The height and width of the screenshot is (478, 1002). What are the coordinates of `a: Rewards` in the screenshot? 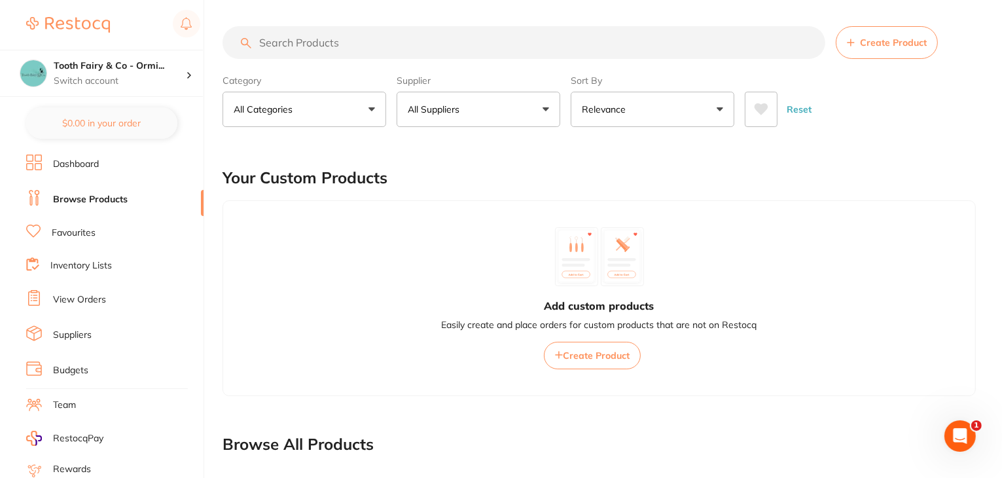 It's located at (72, 469).